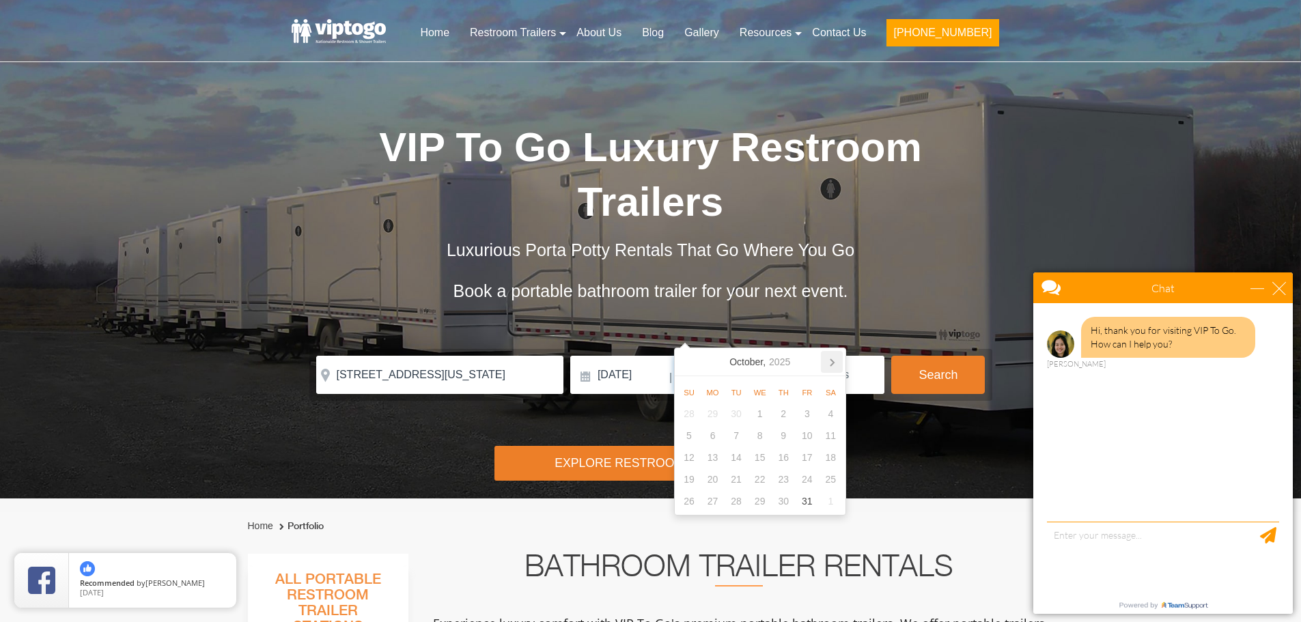 This screenshot has width=1301, height=622. I want to click on div: 27, so click(712, 501).